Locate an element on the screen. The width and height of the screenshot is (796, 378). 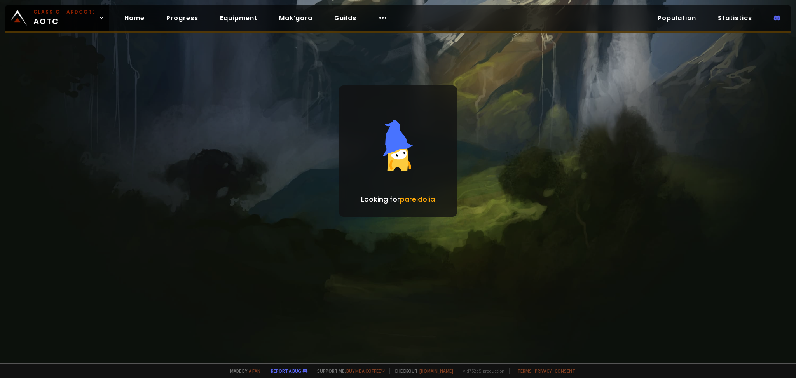
a: Terms is located at coordinates (524, 371).